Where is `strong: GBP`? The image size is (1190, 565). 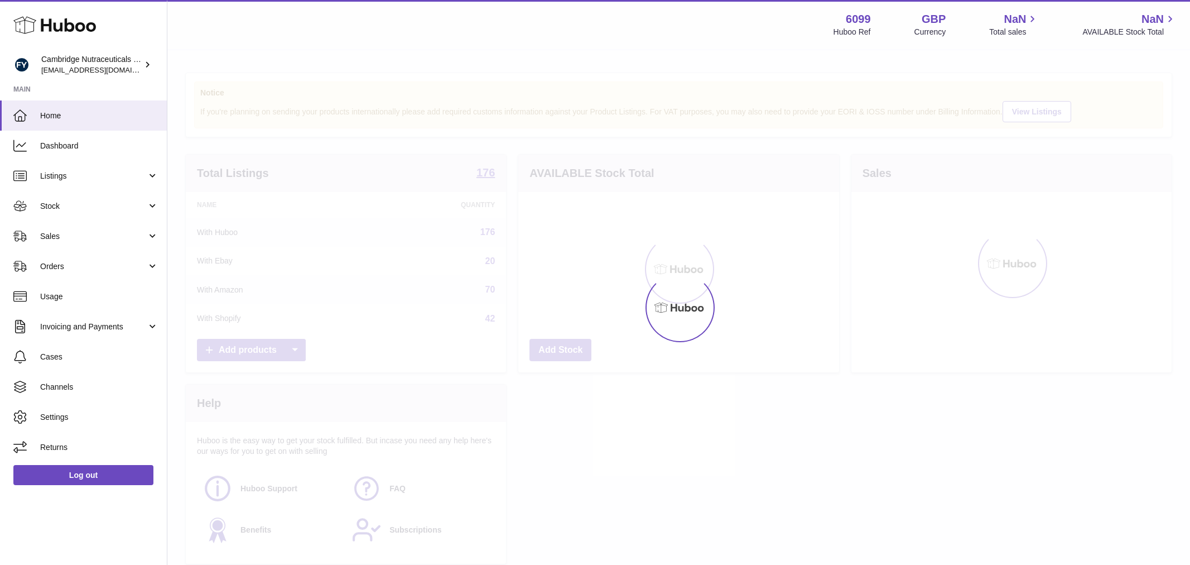 strong: GBP is located at coordinates (933, 19).